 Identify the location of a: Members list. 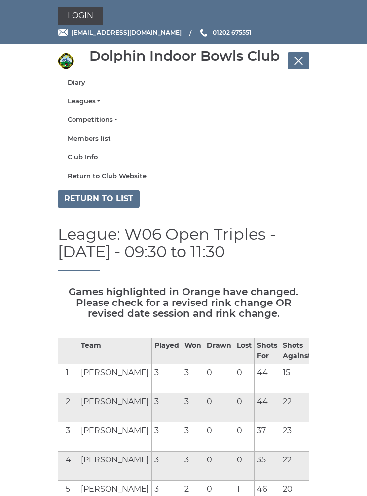
(184, 139).